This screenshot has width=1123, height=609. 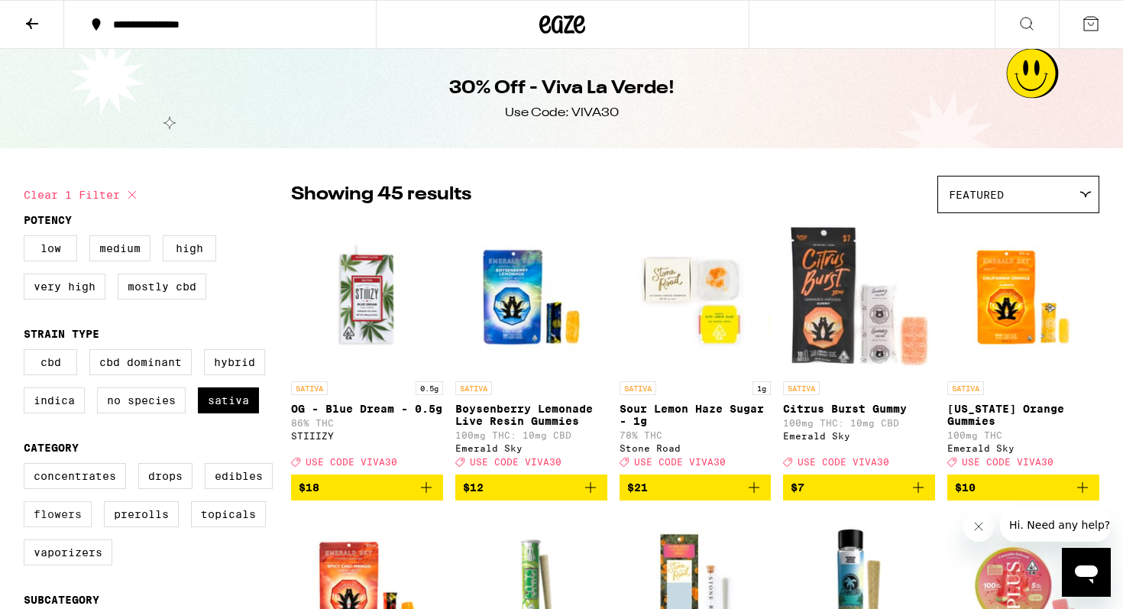 What do you see at coordinates (695, 435) in the screenshot?
I see `p: 78% THC` at bounding box center [695, 435].